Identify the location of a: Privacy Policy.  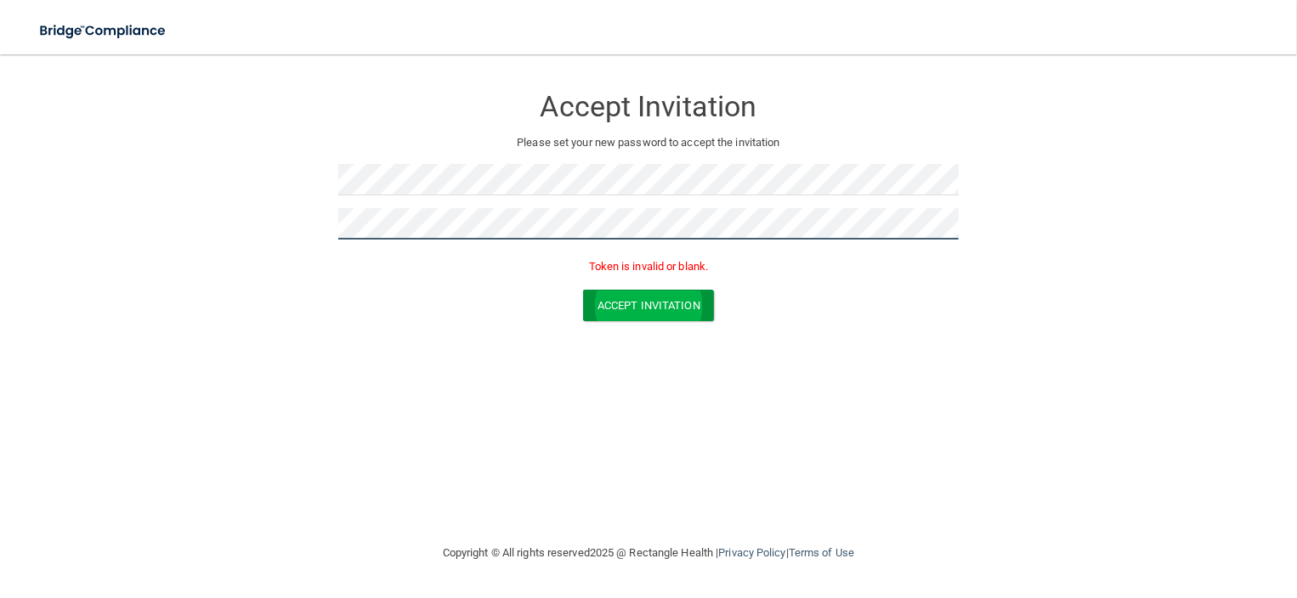
(751, 552).